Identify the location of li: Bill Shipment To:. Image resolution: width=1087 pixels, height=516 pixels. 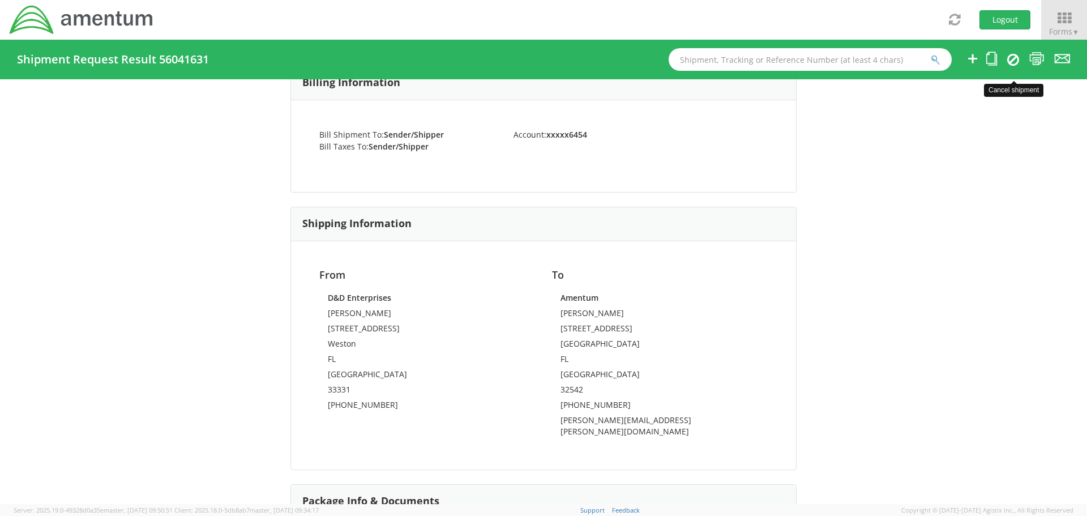
(407, 134).